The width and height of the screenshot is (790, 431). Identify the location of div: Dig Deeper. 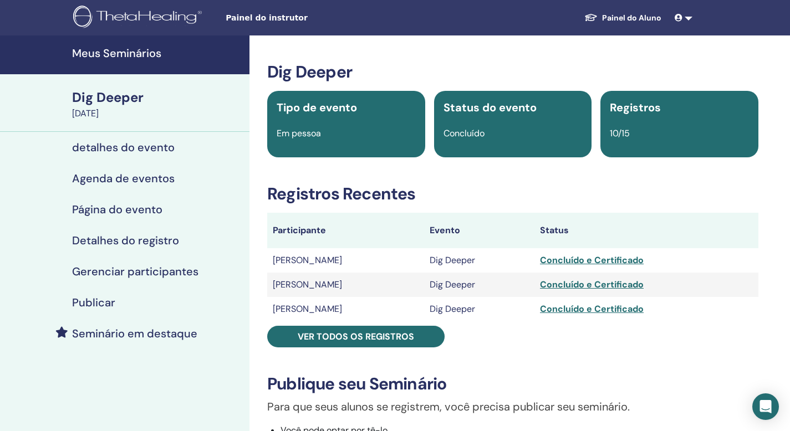
(157, 98).